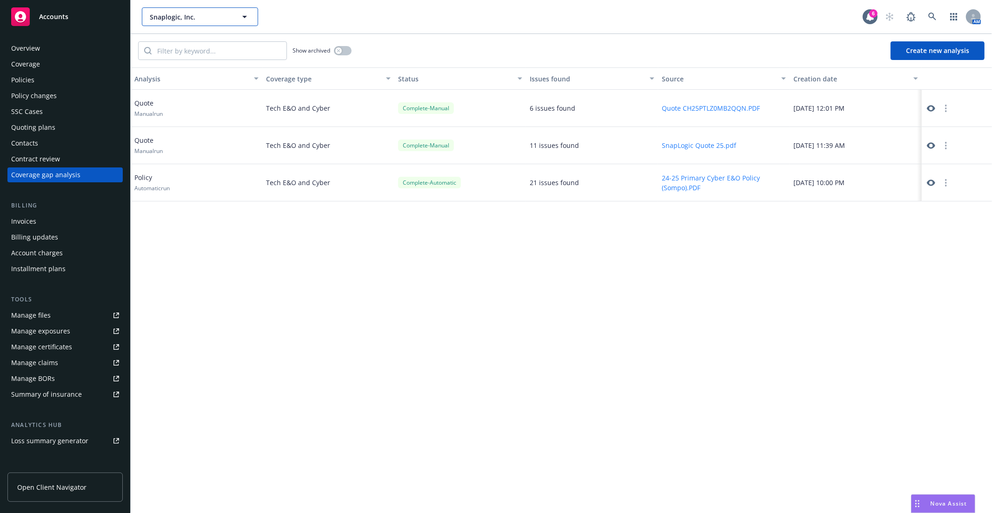 The width and height of the screenshot is (992, 513). What do you see at coordinates (41, 347) in the screenshot?
I see `div: Manage certificates` at bounding box center [41, 347].